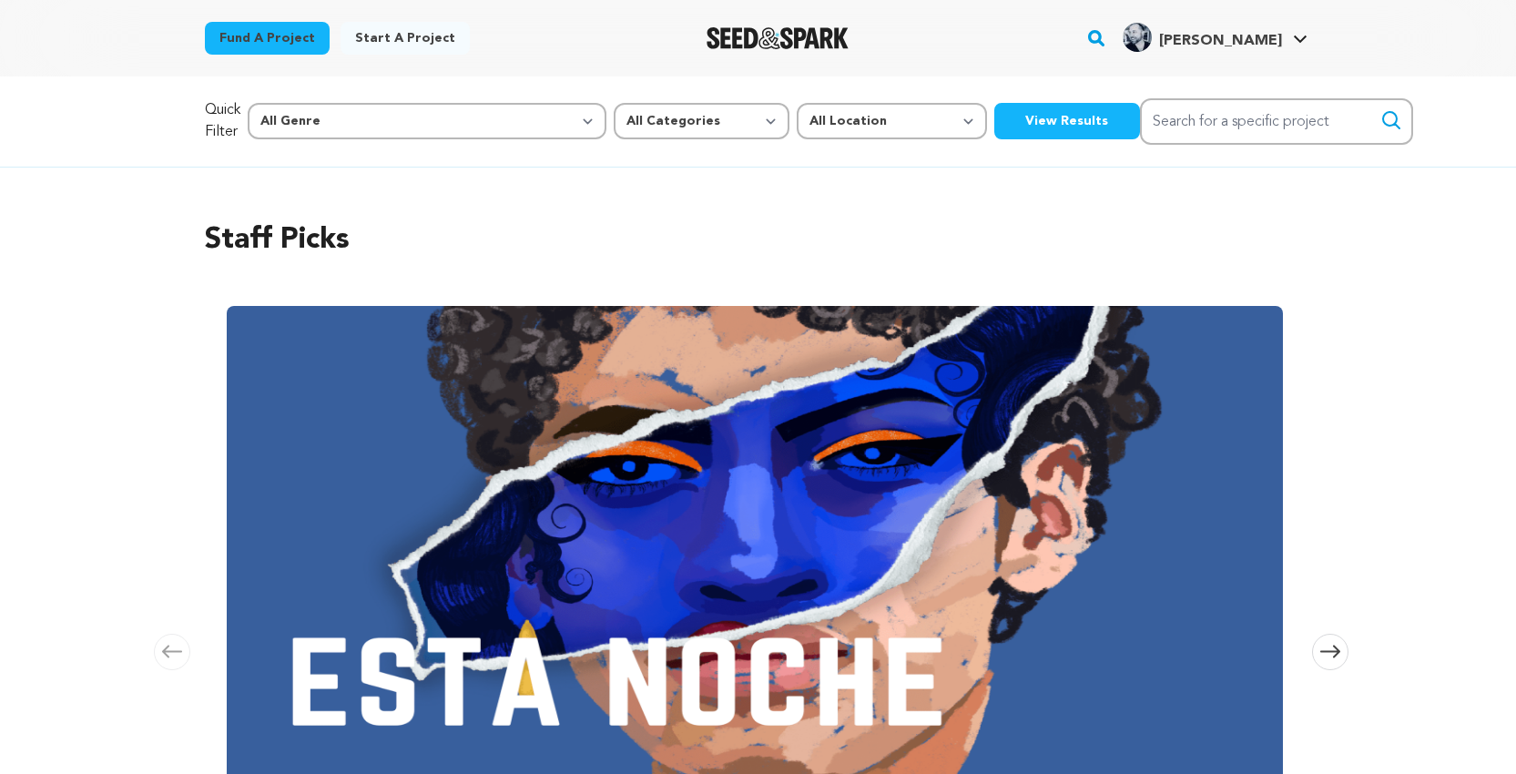  Describe the element at coordinates (1277, 121) in the screenshot. I see `input: Search for a specific project` at that location.